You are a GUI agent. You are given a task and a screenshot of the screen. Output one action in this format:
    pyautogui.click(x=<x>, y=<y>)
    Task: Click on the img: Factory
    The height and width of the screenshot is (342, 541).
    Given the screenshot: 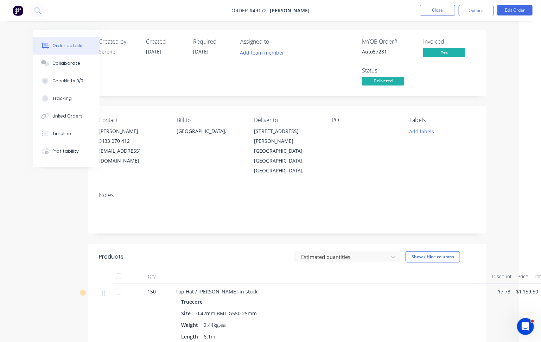 What is the action you would take?
    pyautogui.click(x=18, y=11)
    